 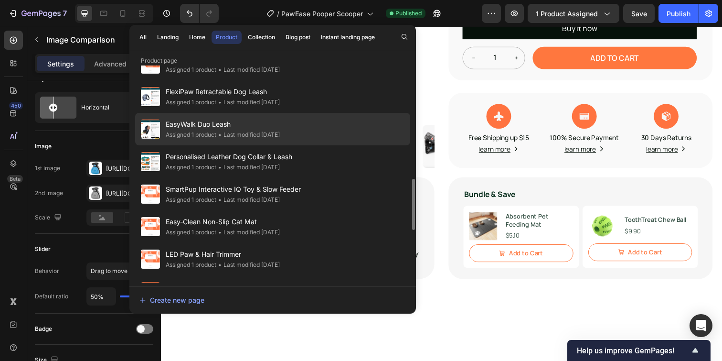 What do you see at coordinates (101, 296) in the screenshot?
I see `input: Auto` at bounding box center [101, 296].